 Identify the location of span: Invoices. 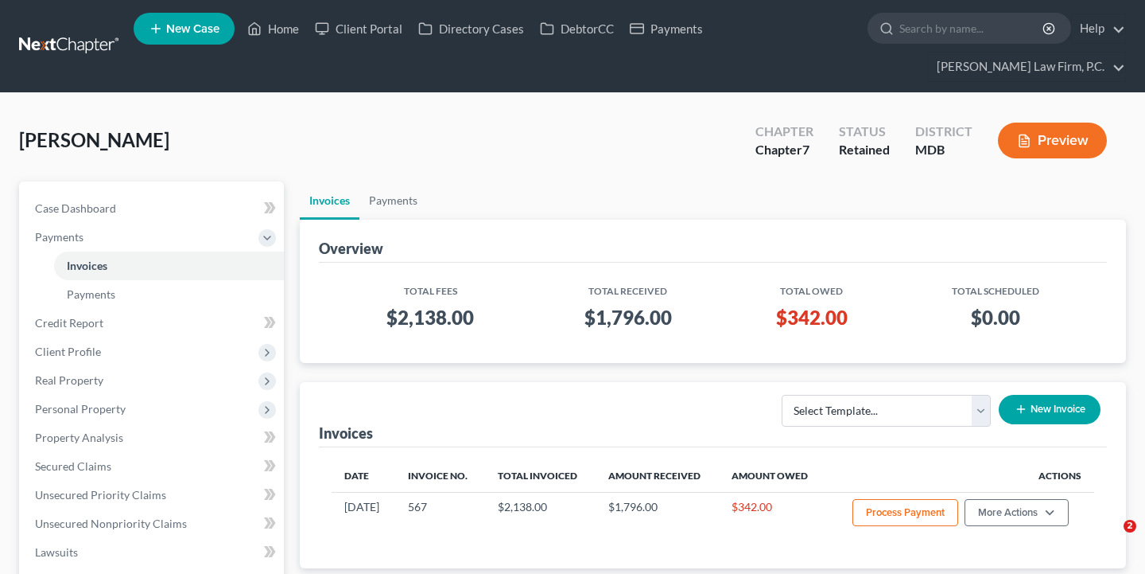
(87, 265).